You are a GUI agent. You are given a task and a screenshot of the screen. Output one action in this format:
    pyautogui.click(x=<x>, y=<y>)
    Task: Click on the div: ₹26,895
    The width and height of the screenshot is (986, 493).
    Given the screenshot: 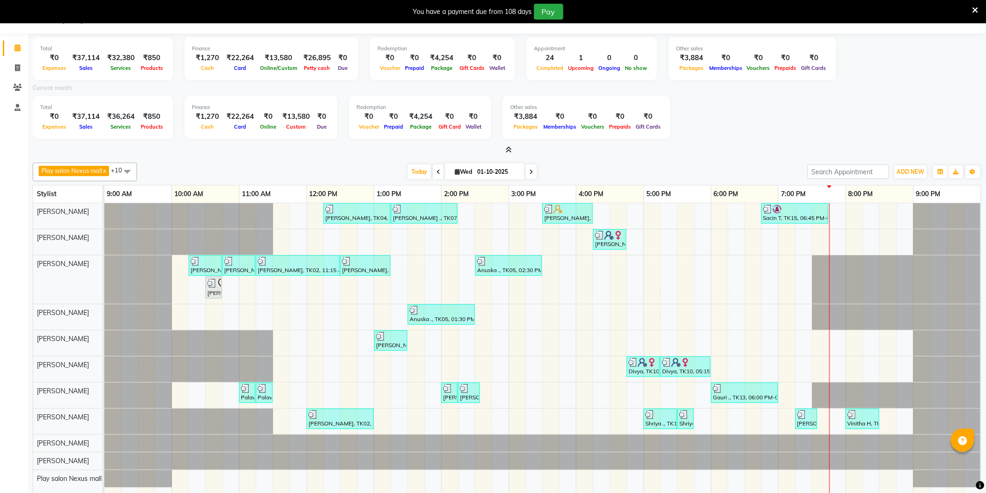 What is the action you would take?
    pyautogui.click(x=317, y=58)
    